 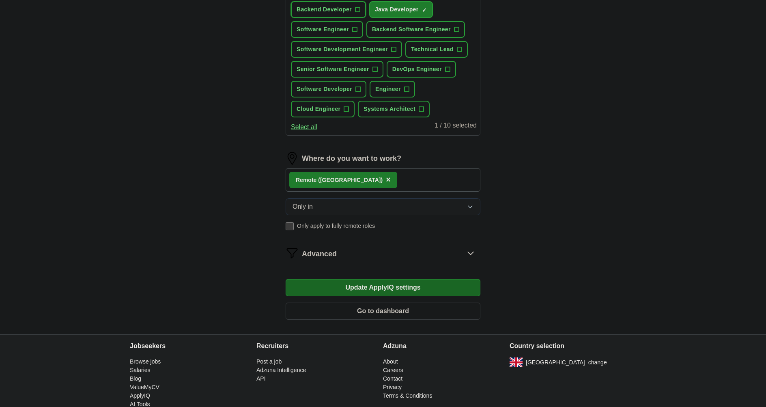 I want to click on span: Systems Architect, so click(x=390, y=109).